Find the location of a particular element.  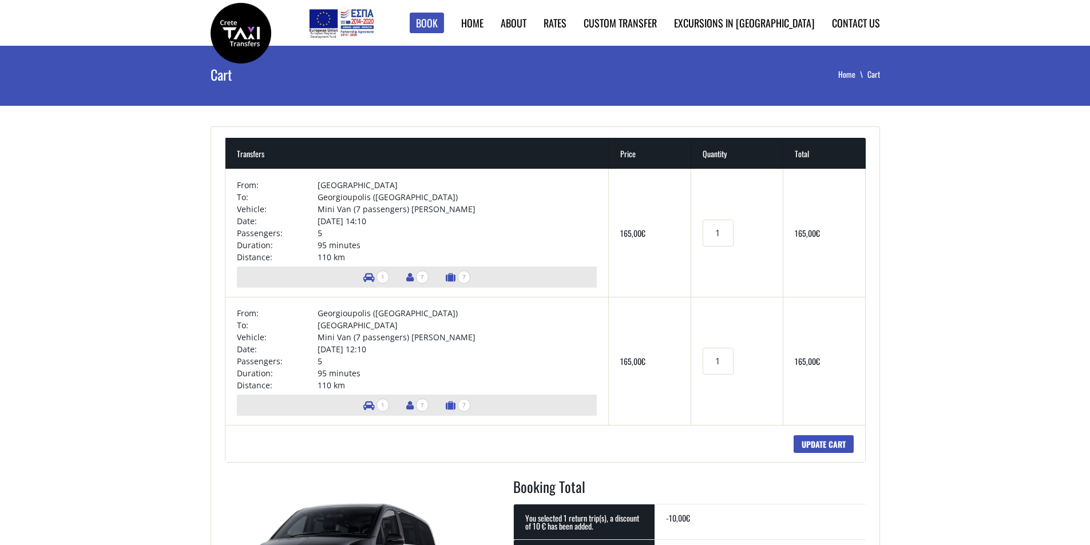

h1: Cart is located at coordinates (323, 74).